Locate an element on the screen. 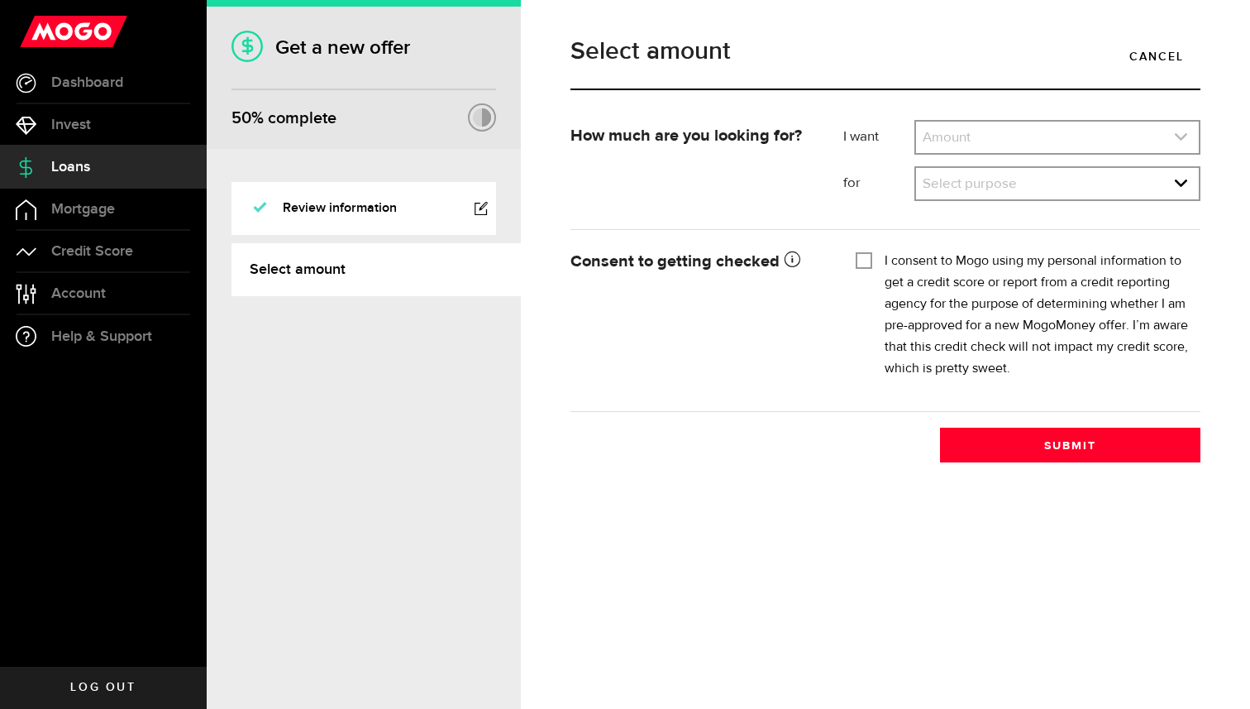 Image resolution: width=1250 pixels, height=709 pixels. span: Help & Support is located at coordinates (102, 337).